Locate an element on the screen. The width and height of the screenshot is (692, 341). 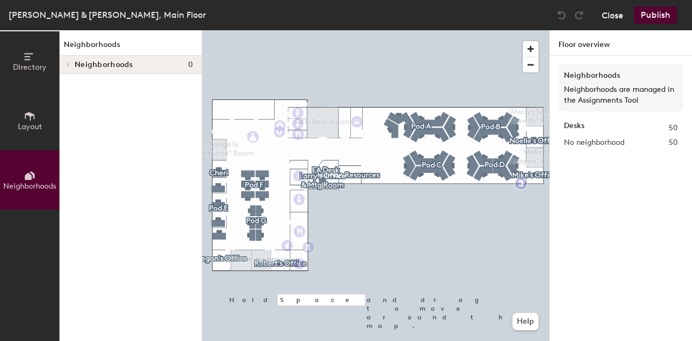
span: Directory is located at coordinates (30, 67).